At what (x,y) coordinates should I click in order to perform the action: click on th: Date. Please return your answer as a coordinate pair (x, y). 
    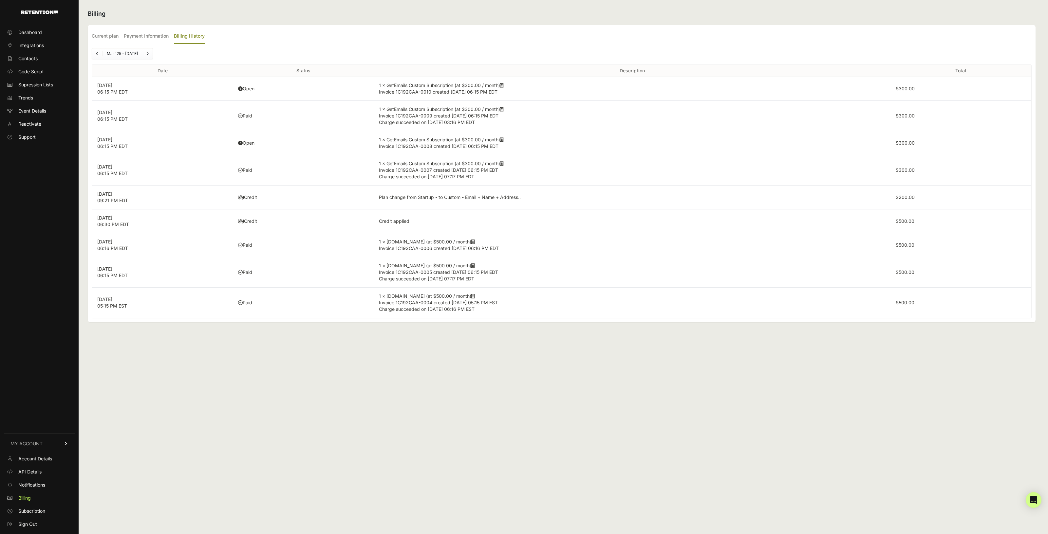
    Looking at the image, I should click on (162, 71).